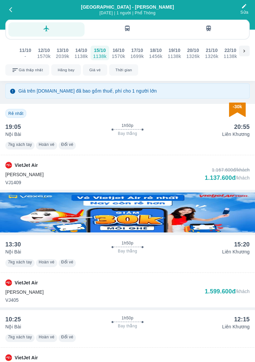  Describe the element at coordinates (230, 50) in the screenshot. I see `div: 22/10` at that location.